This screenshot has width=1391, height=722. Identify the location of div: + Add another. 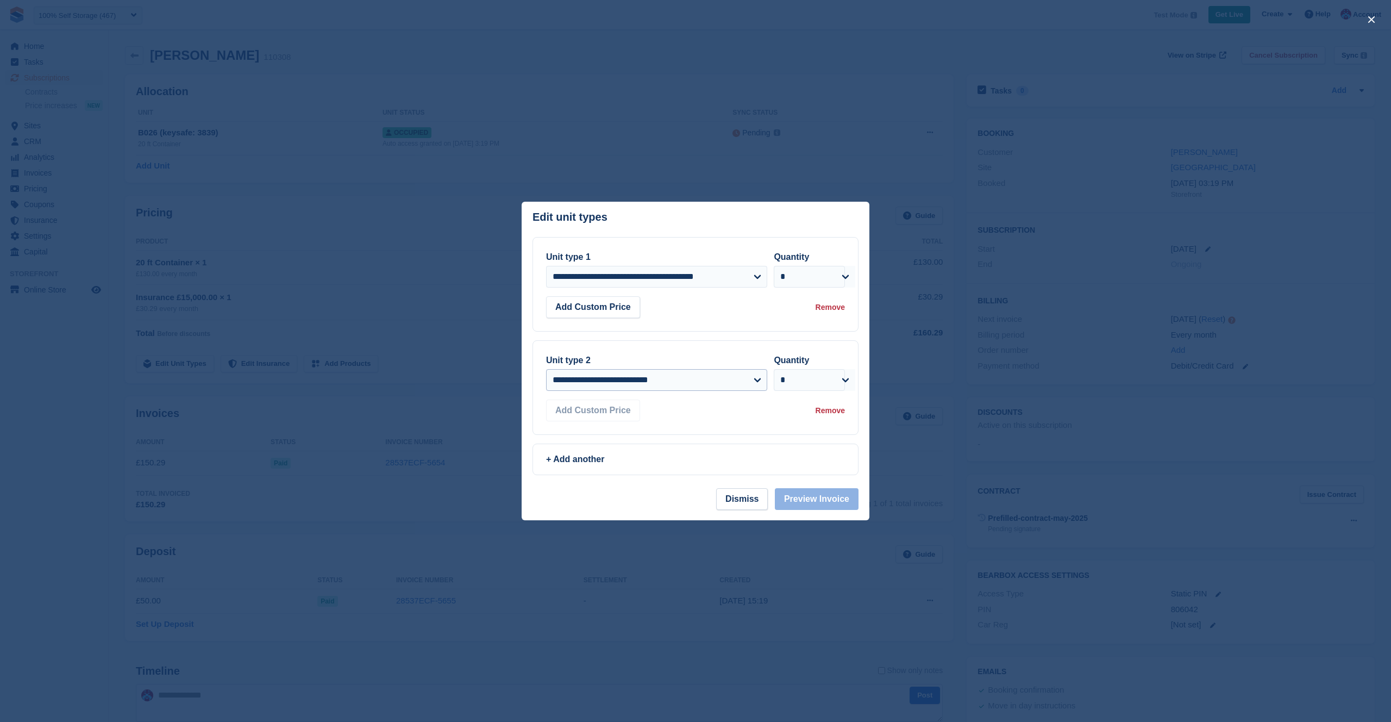
(696, 459).